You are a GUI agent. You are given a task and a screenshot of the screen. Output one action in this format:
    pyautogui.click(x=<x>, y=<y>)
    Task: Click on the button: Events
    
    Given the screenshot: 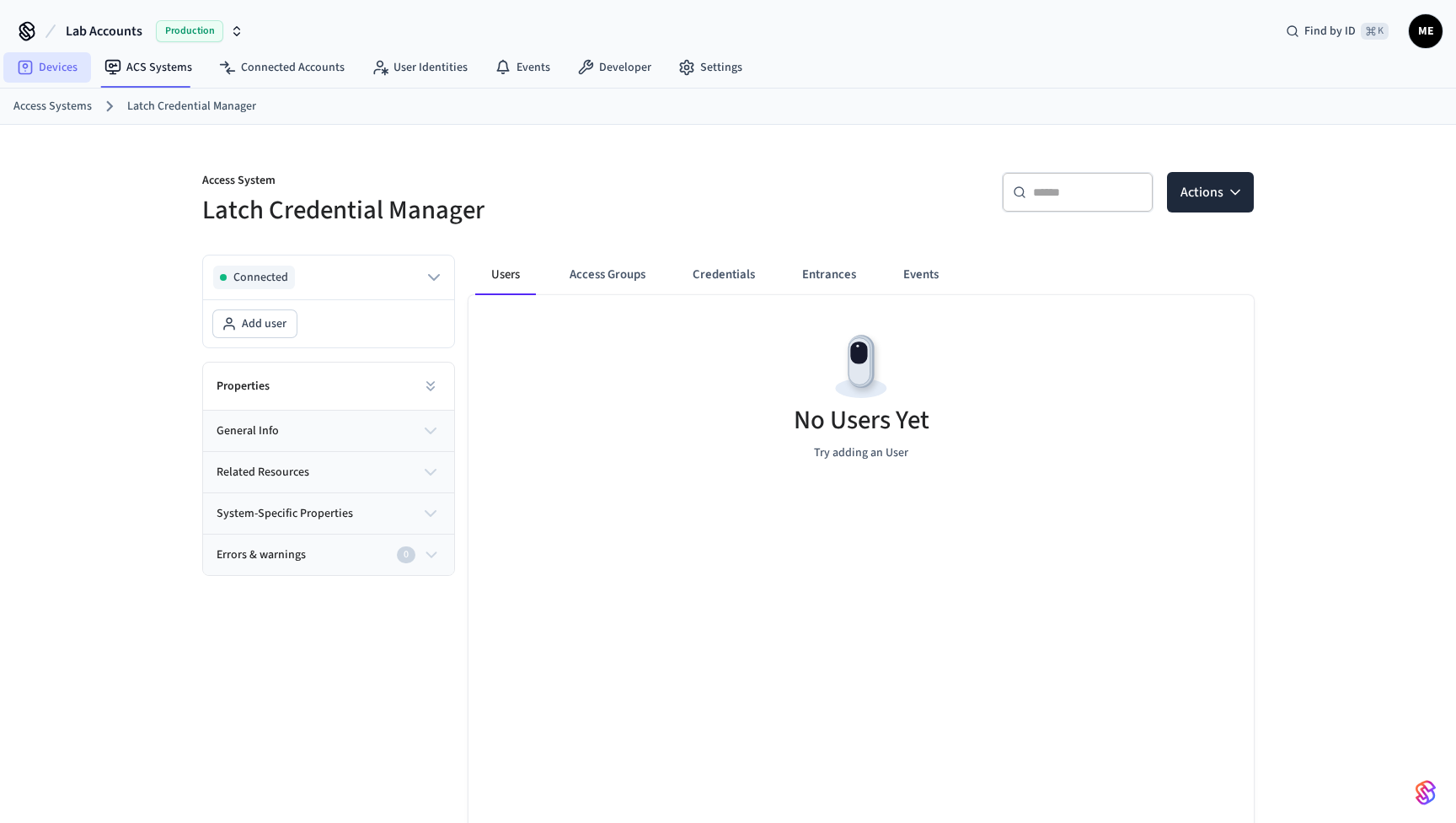 What is the action you would take?
    pyautogui.click(x=921, y=275)
    